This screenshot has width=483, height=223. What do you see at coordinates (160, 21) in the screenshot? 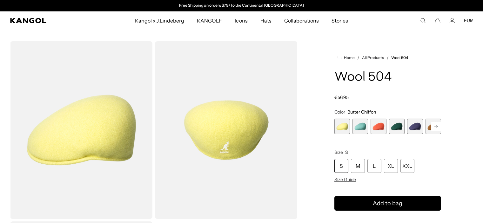
I see `a: Kangol x J.Lindeberg` at bounding box center [160, 21].